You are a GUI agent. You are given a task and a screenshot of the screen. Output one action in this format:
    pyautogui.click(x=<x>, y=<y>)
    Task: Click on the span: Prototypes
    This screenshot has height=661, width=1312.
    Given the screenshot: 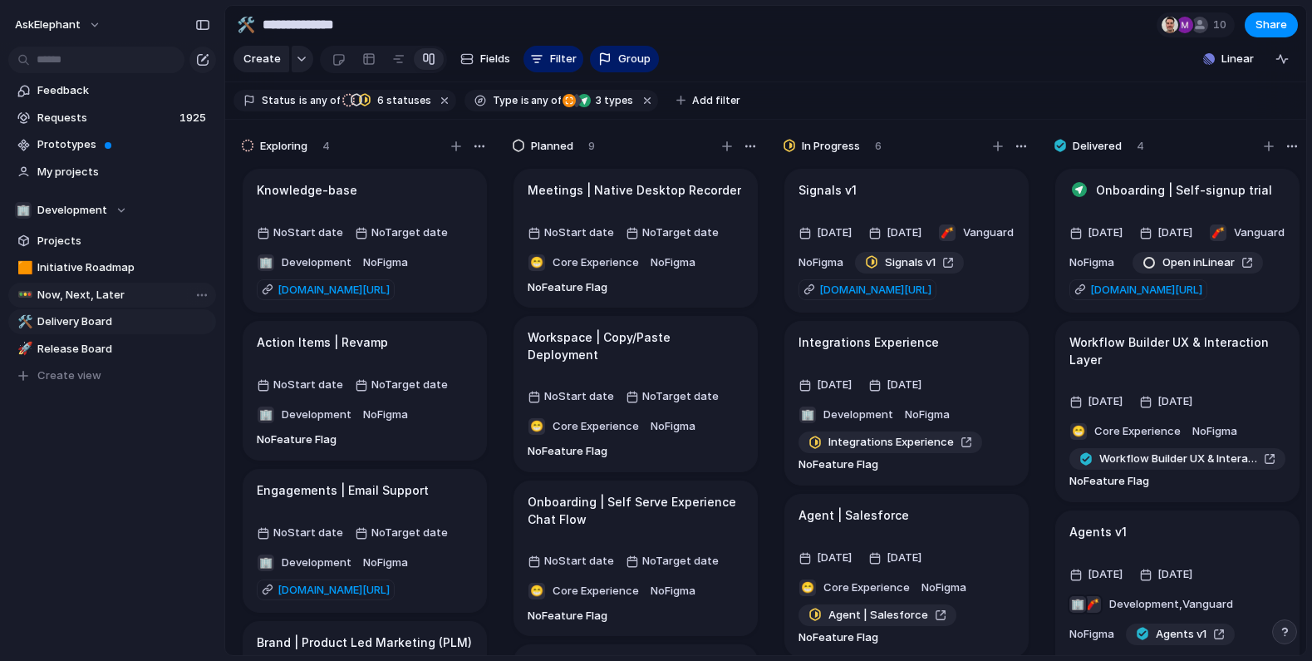 What is the action you would take?
    pyautogui.click(x=124, y=145)
    